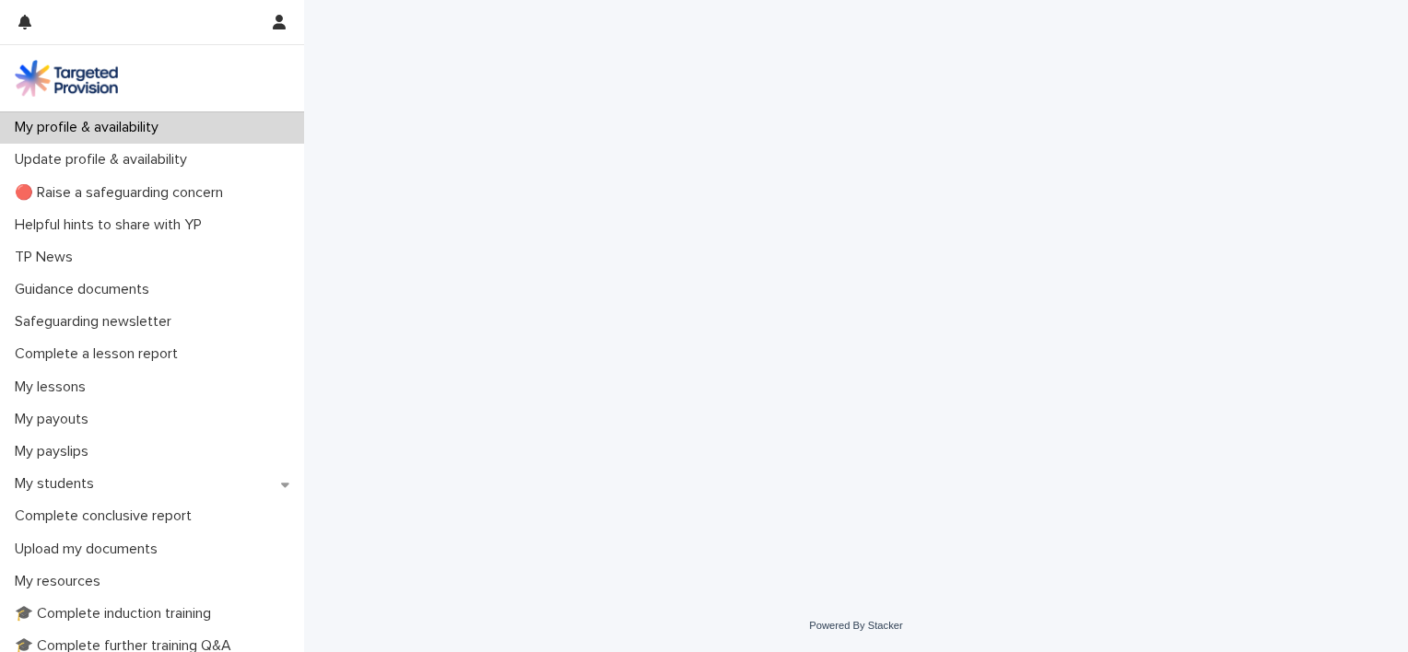 The height and width of the screenshot is (652, 1408). What do you see at coordinates (86, 289) in the screenshot?
I see `p: Guidance documents` at bounding box center [86, 289].